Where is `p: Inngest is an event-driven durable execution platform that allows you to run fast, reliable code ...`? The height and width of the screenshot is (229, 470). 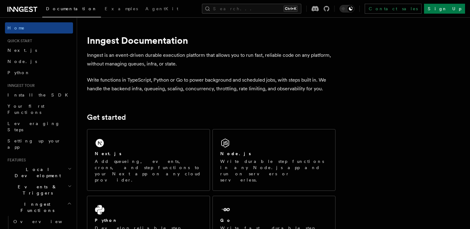 p: Inngest is an event-driven durable execution platform that allows you to run fast, reliable code ... is located at coordinates (211, 60).